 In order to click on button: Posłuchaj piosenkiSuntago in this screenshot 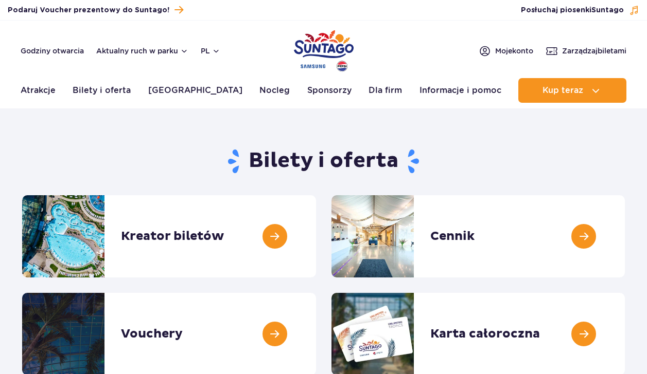, I will do `click(580, 10)`.